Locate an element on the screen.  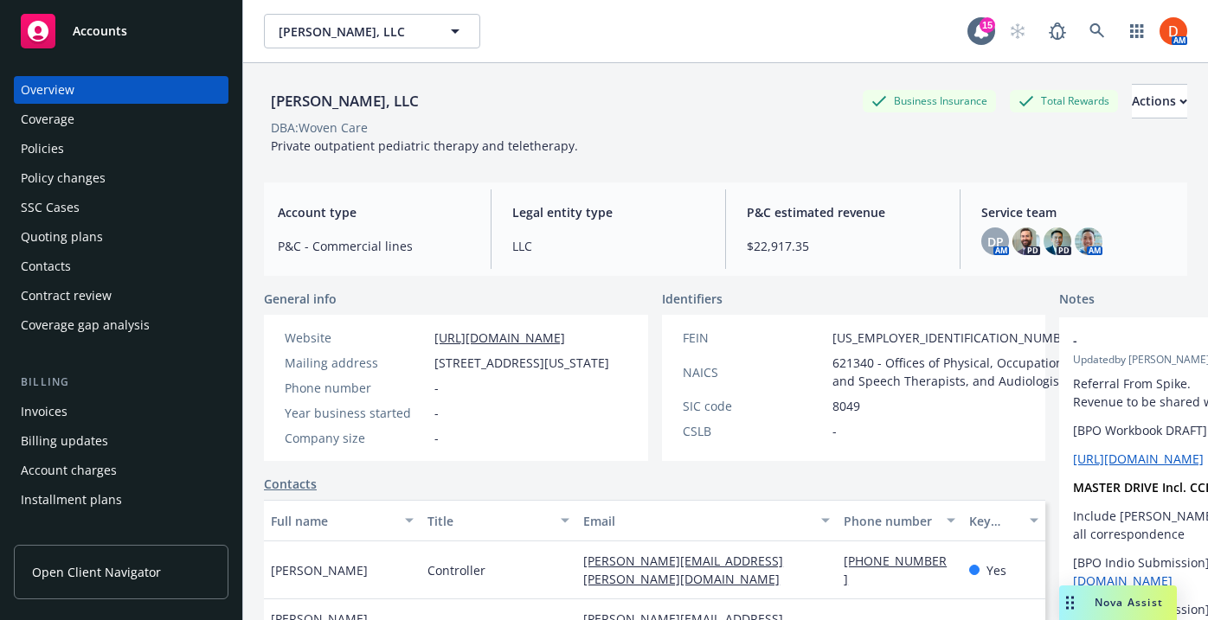
span: 621340 - Offices of Physical, Occupational and Speech Therapists, and Audiologists is located at coordinates (956, 372).